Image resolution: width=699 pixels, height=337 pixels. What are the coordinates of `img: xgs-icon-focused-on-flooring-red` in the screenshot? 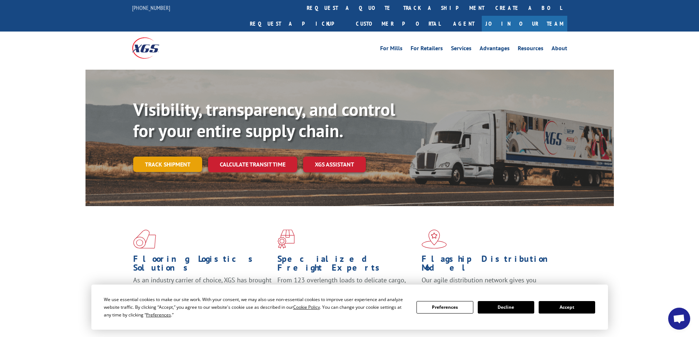 It's located at (286, 239).